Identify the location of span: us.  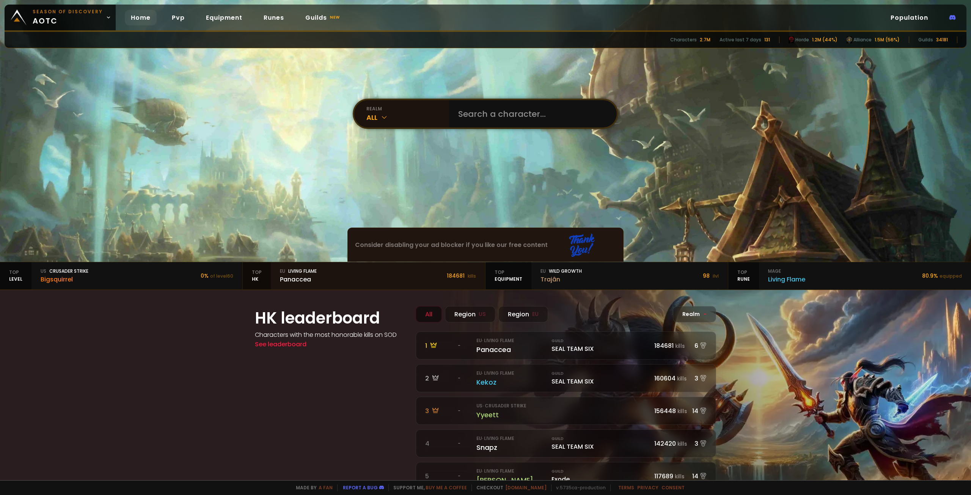
(43, 271).